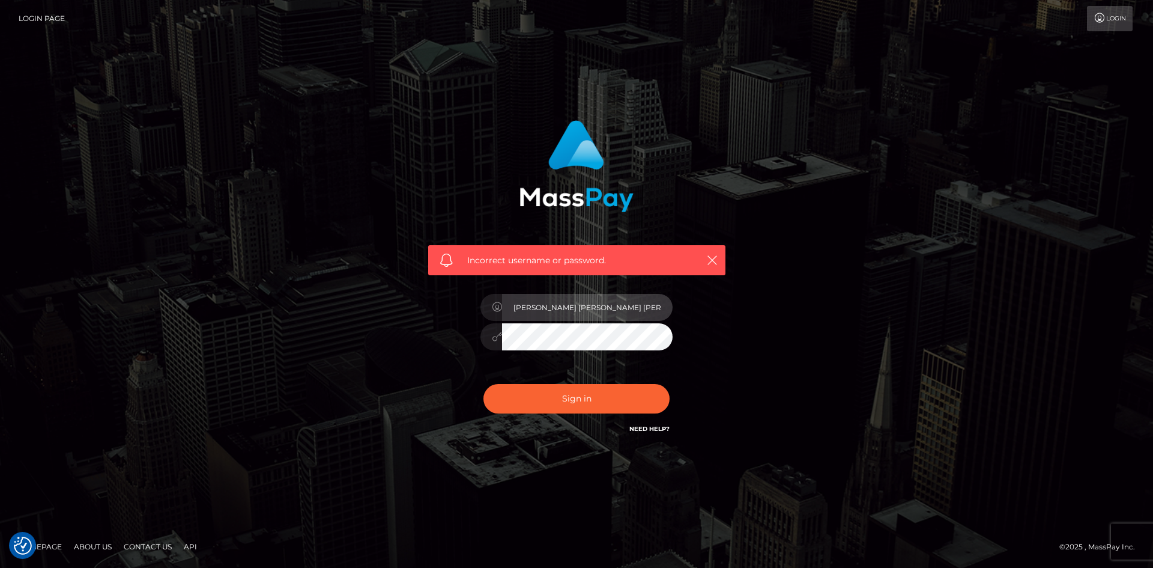  Describe the element at coordinates (577, 260) in the screenshot. I see `span: Incorrect username or password.` at that location.